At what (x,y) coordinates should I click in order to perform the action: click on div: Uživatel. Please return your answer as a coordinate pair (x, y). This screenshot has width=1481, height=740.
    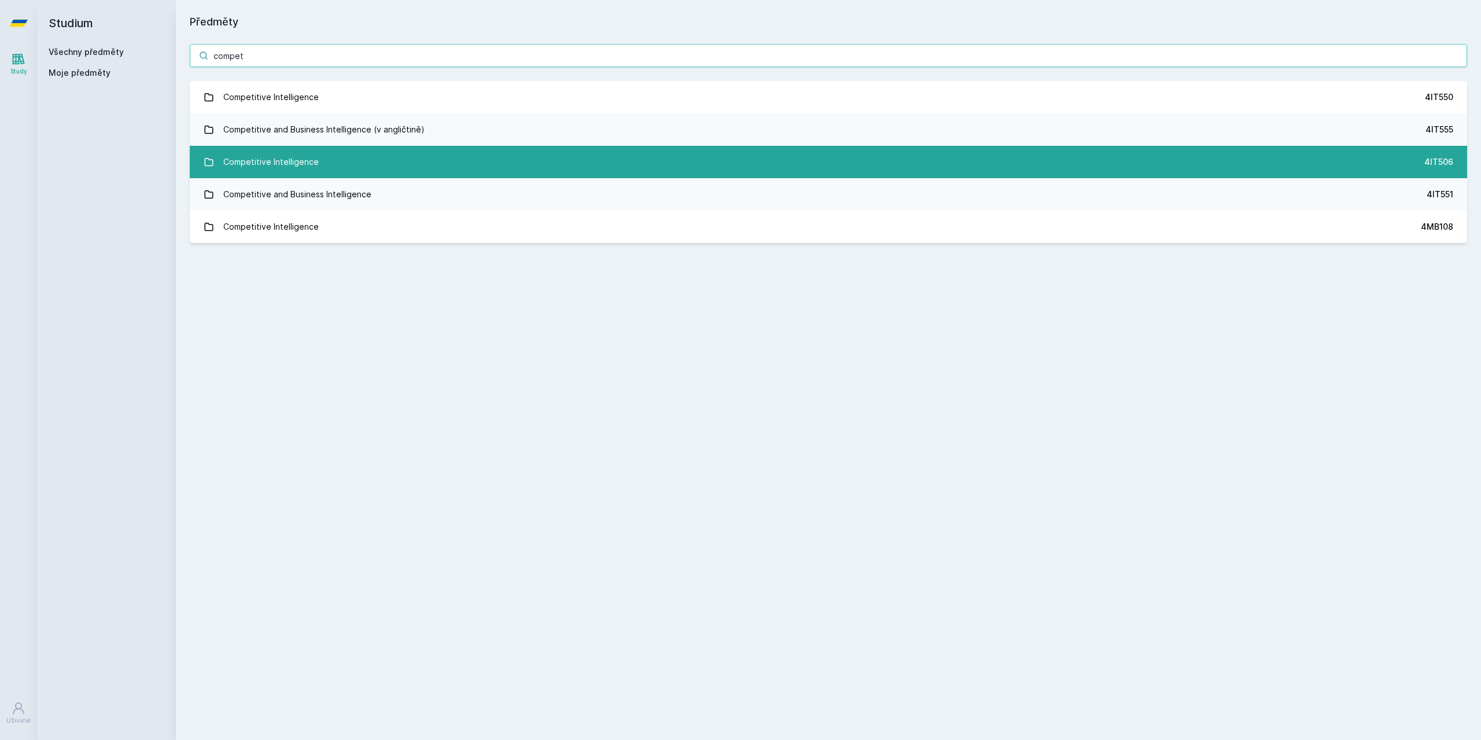
    Looking at the image, I should click on (19, 720).